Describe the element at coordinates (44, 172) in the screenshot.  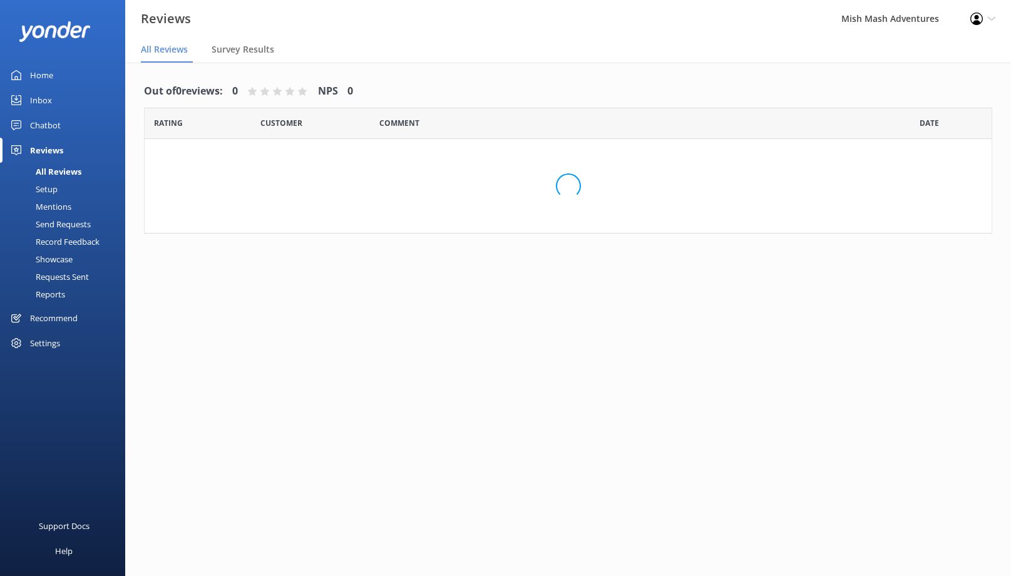
I see `div: All Reviews` at that location.